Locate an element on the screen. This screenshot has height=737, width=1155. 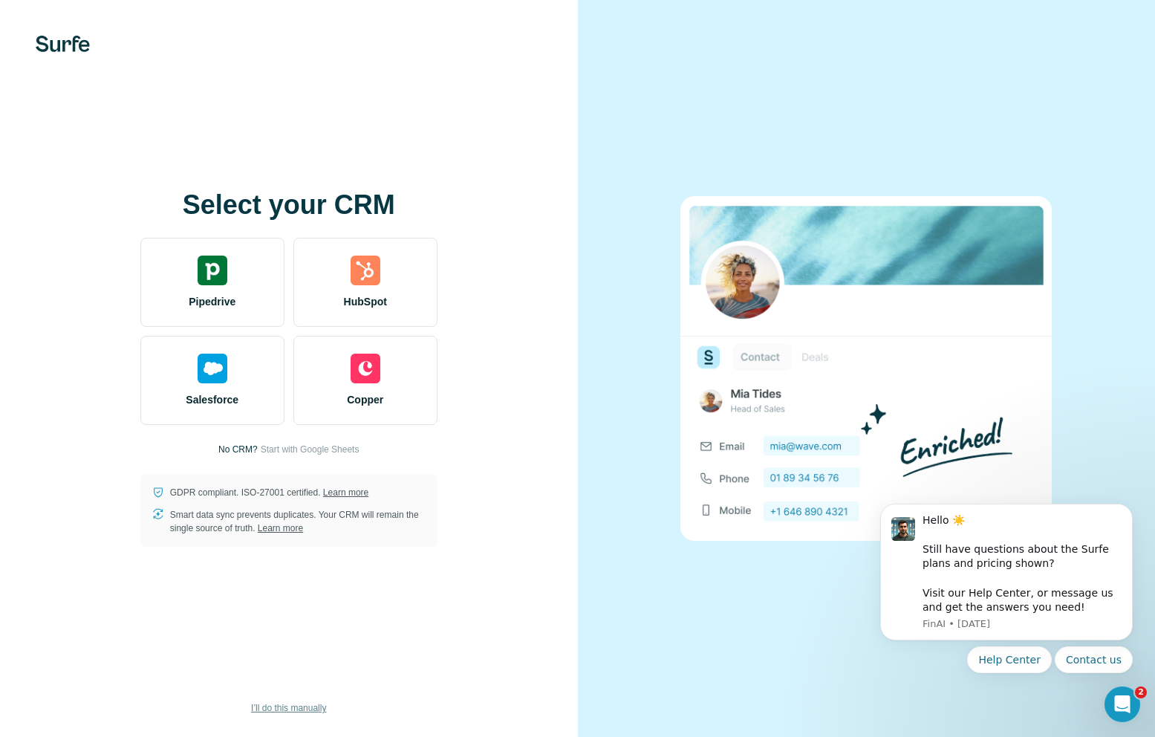
span: I’ll do this manually is located at coordinates (288, 708).